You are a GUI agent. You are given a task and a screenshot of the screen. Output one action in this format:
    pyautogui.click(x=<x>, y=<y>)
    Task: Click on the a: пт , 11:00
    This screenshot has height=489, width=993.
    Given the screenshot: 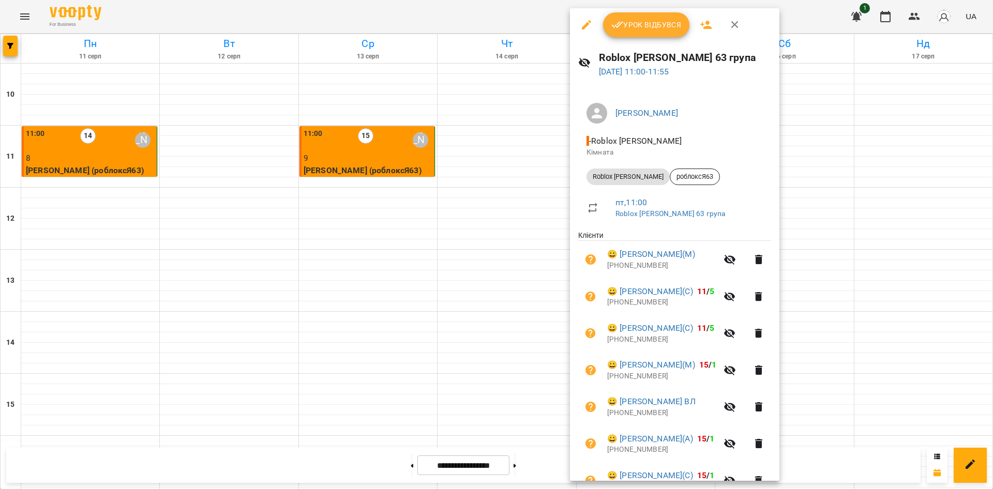 What is the action you would take?
    pyautogui.click(x=631, y=202)
    